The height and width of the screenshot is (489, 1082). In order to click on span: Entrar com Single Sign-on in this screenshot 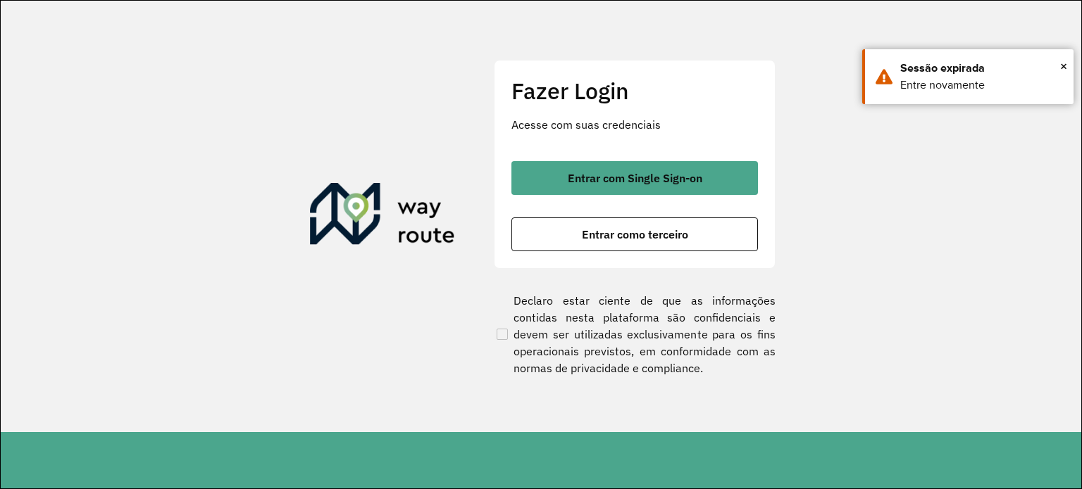, I will do `click(635, 178)`.